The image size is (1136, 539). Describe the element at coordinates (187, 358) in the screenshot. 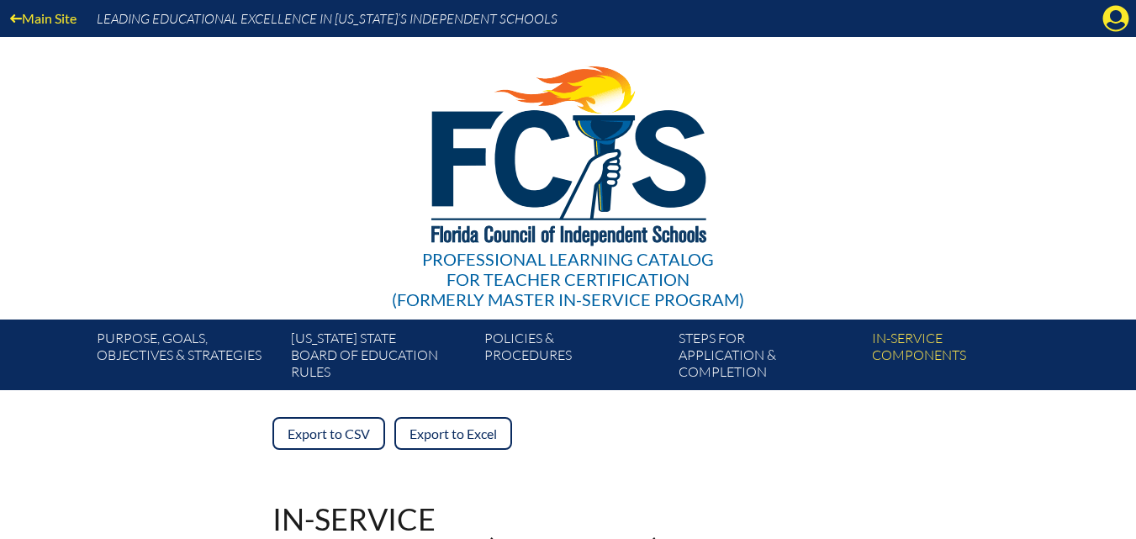

I see `a: Purpose, goals,objectives & strategies` at that location.